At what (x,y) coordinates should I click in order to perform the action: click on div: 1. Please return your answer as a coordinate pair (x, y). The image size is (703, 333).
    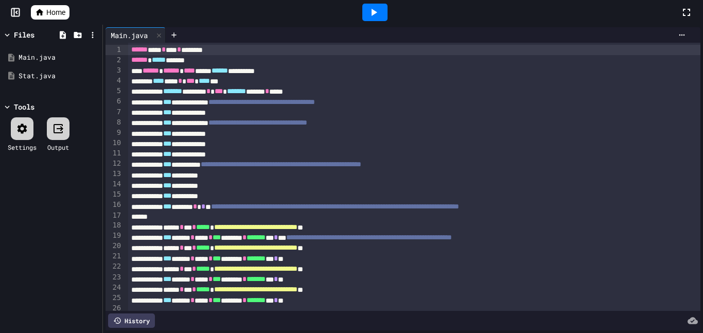
    Looking at the image, I should click on (114, 50).